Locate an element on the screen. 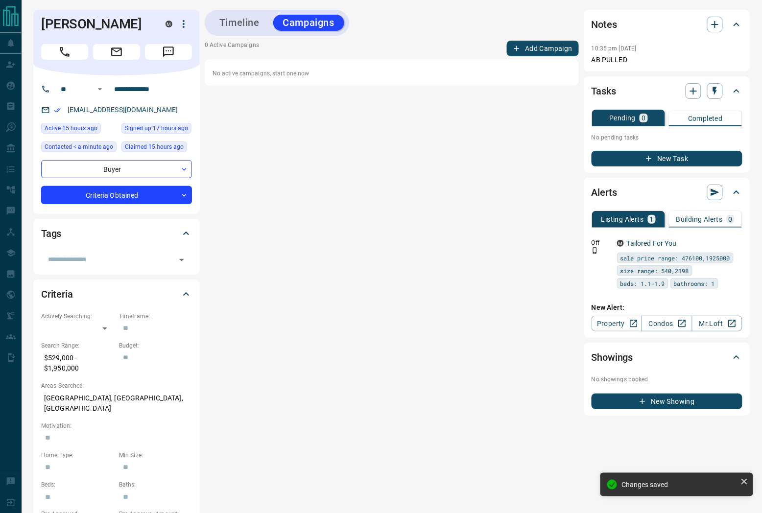  button: New Task is located at coordinates (667, 159).